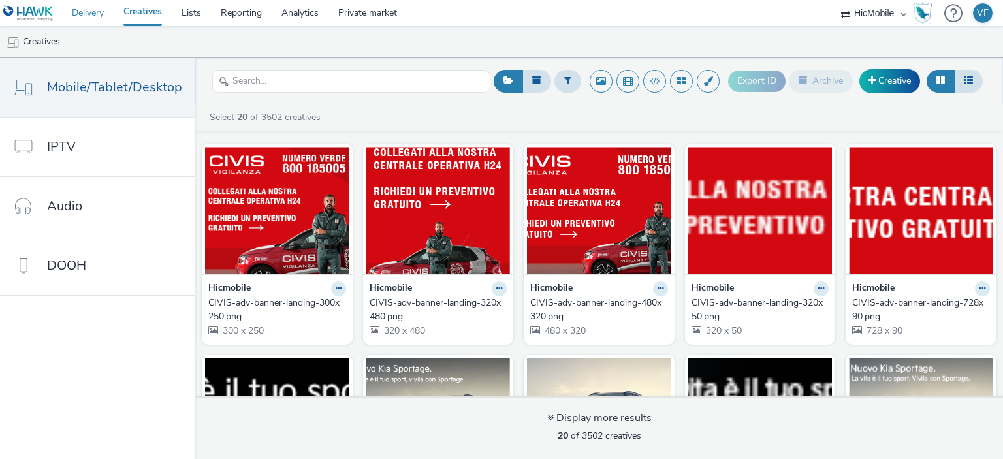 This screenshot has height=459, width=1003. What do you see at coordinates (918, 309) in the screenshot?
I see `div: CIVIS-adv-banner-landing-728x90.png` at bounding box center [918, 309].